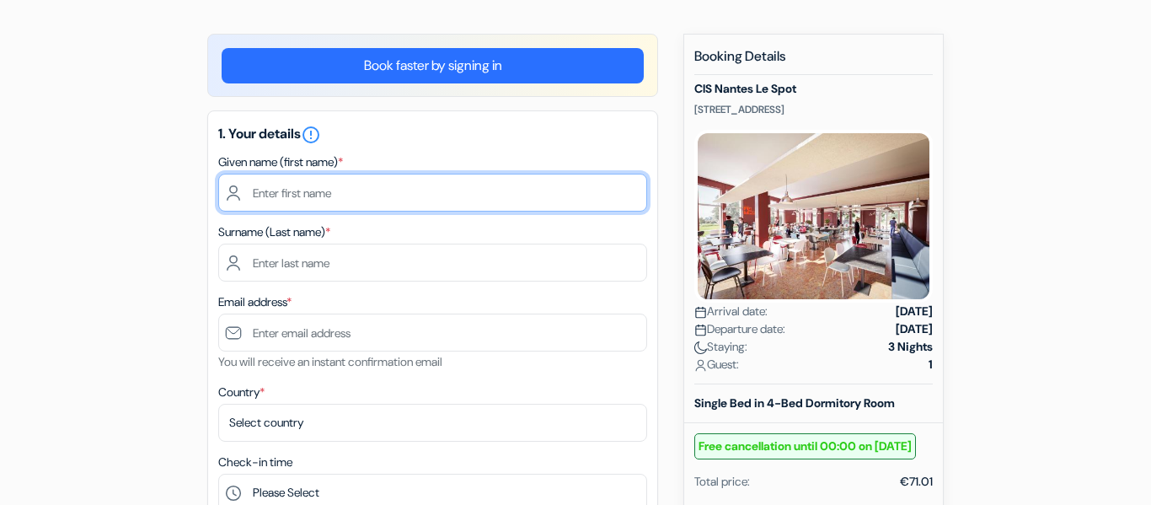 This screenshot has width=1151, height=505. I want to click on label: Check-in time, so click(255, 462).